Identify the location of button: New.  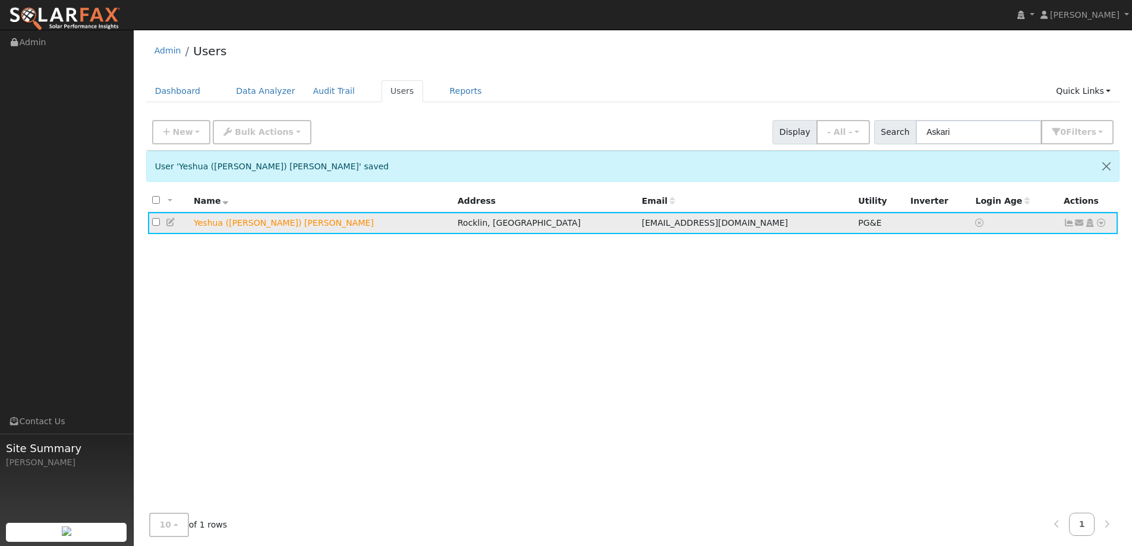
(181, 132).